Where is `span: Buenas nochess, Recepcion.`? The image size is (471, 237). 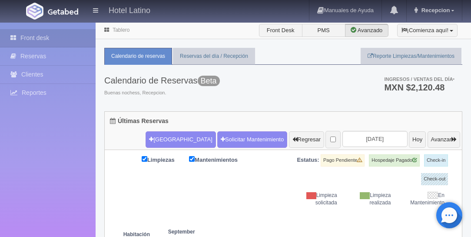
span: Buenas nochess, Recepcion. is located at coordinates (162, 93).